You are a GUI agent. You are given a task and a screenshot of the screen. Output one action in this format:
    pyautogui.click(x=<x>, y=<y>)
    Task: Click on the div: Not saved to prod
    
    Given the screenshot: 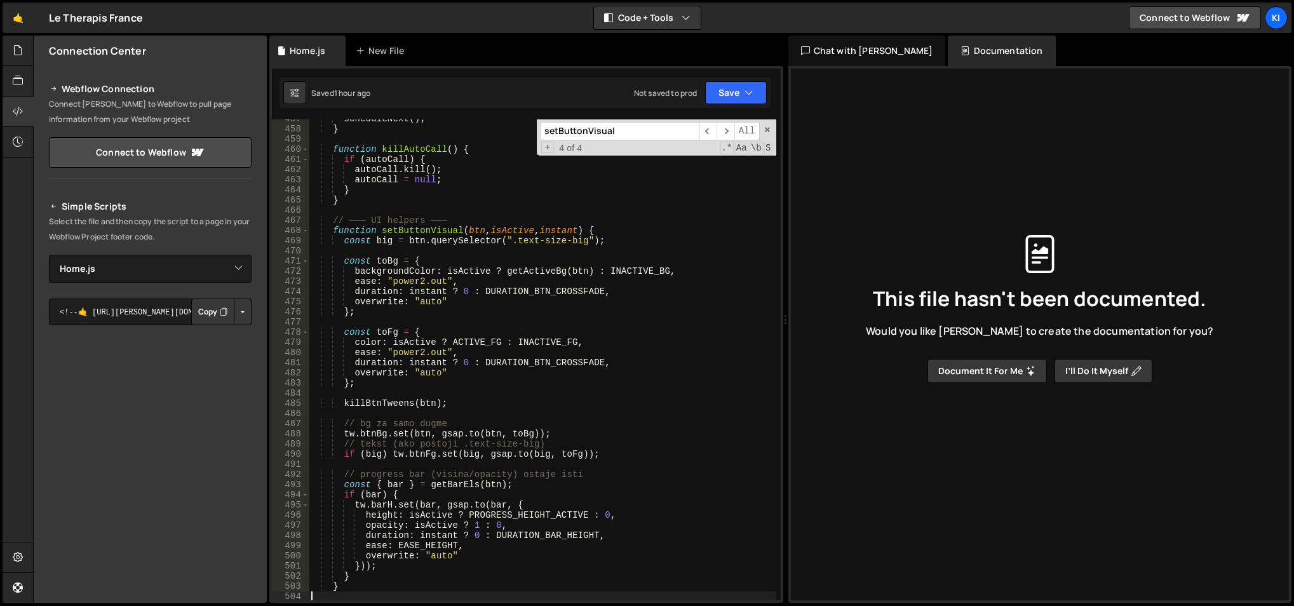 What is the action you would take?
    pyautogui.click(x=666, y=93)
    